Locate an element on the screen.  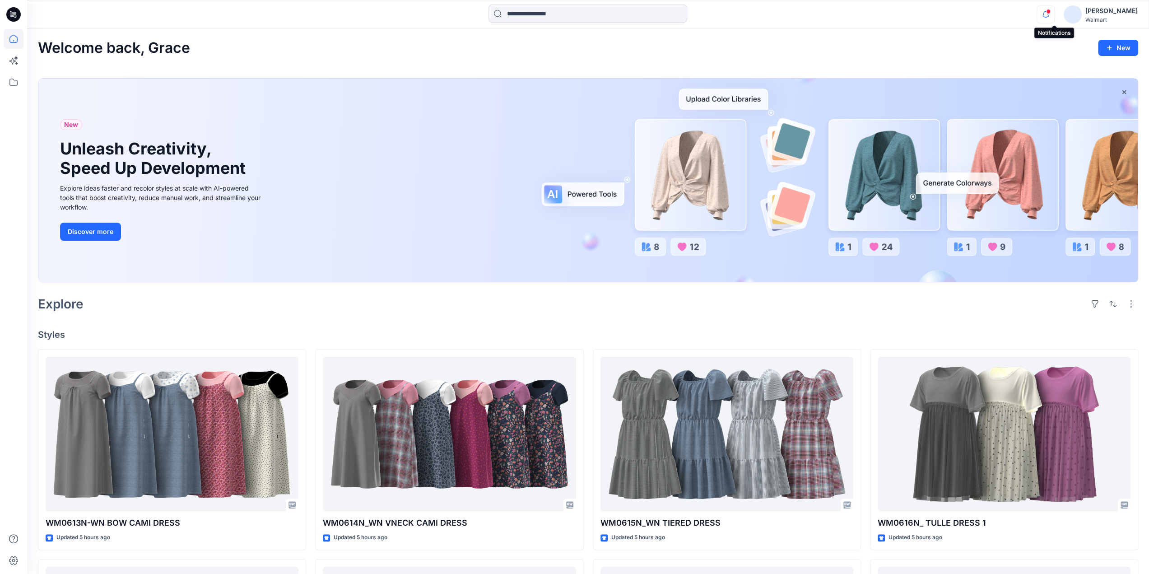
a: WM0615N_WN TIERED DRESS is located at coordinates (727, 434).